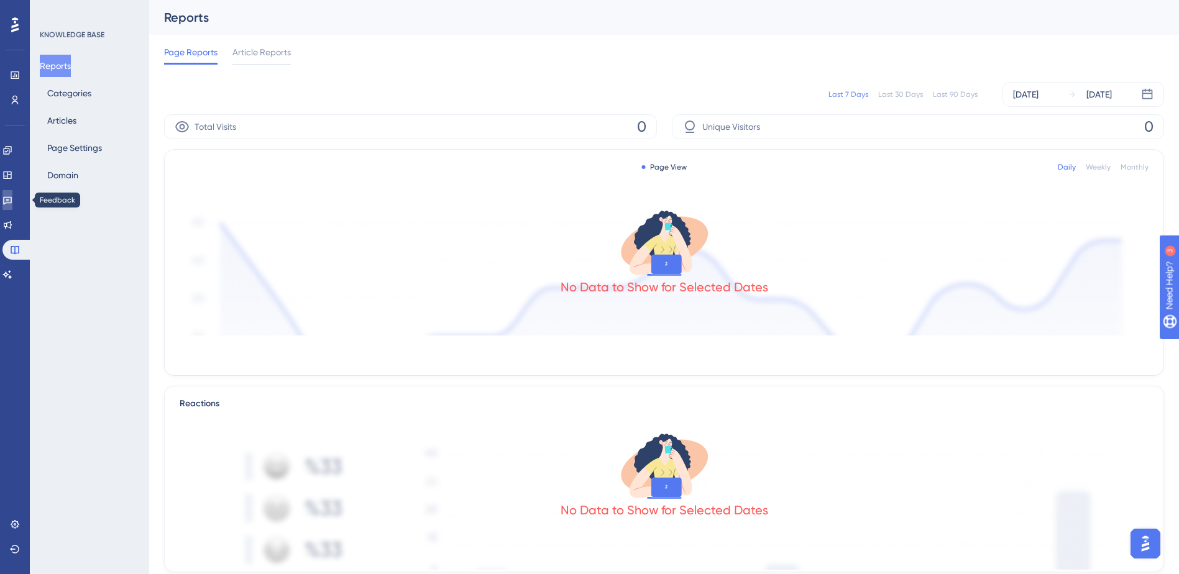 The image size is (1179, 574). I want to click on div: Daily, so click(1067, 167).